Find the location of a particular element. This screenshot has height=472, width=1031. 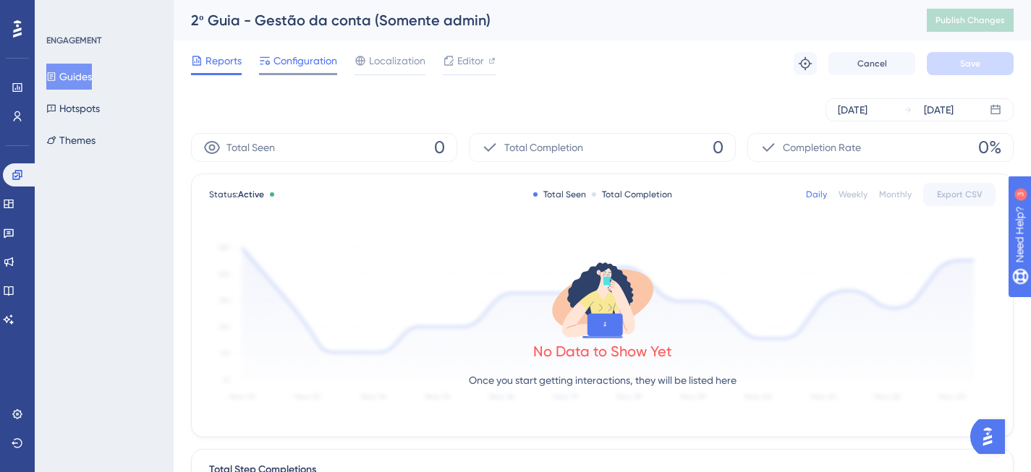

button: Cancel is located at coordinates (872, 64).